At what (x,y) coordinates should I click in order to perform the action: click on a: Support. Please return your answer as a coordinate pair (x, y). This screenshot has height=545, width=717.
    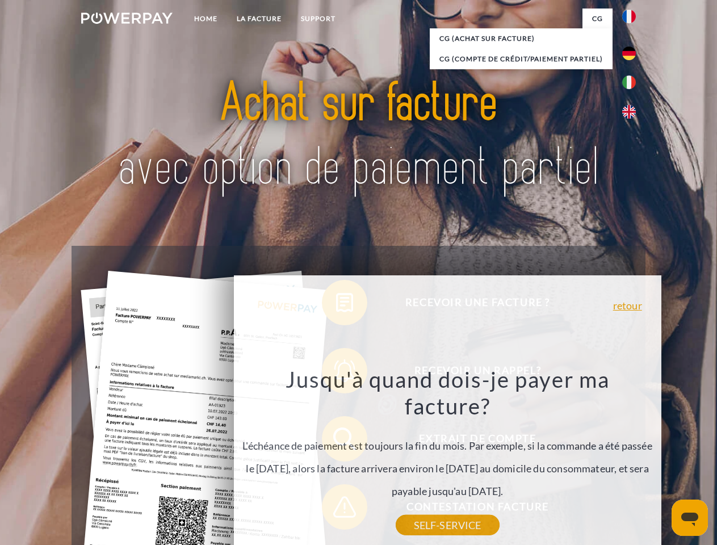
    Looking at the image, I should click on (318, 19).